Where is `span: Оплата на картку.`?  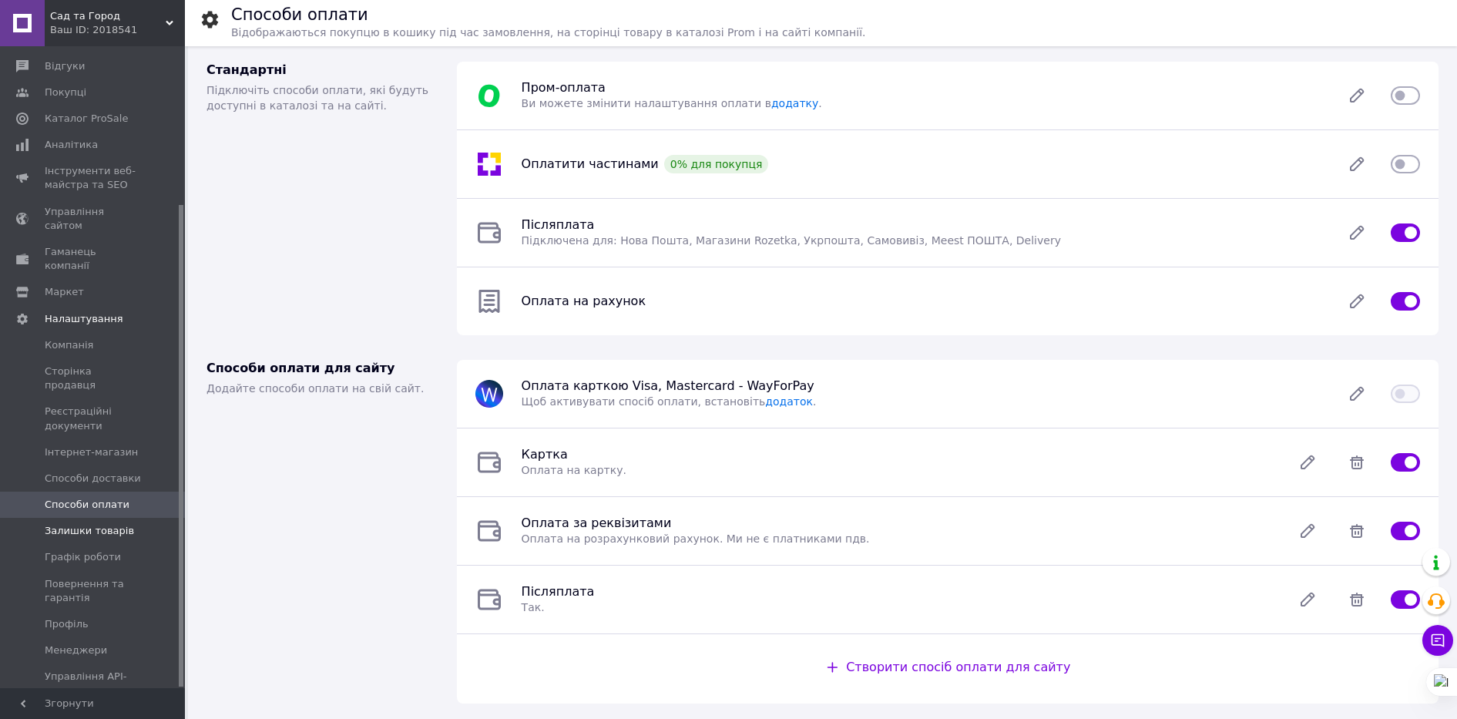
span: Оплата на картку. is located at coordinates (574, 470).